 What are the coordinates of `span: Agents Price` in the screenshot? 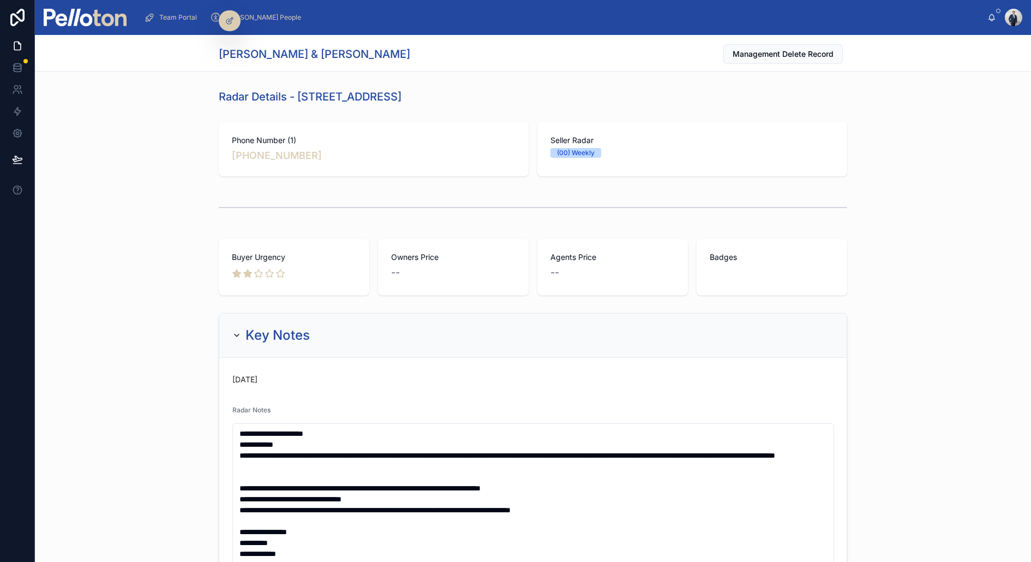 It's located at (613, 257).